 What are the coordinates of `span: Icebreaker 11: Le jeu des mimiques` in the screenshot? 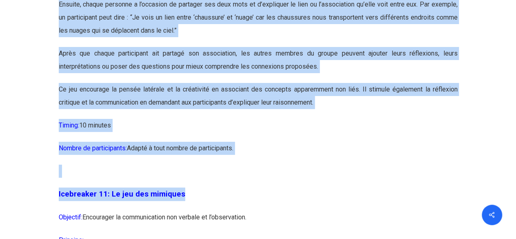 It's located at (122, 194).